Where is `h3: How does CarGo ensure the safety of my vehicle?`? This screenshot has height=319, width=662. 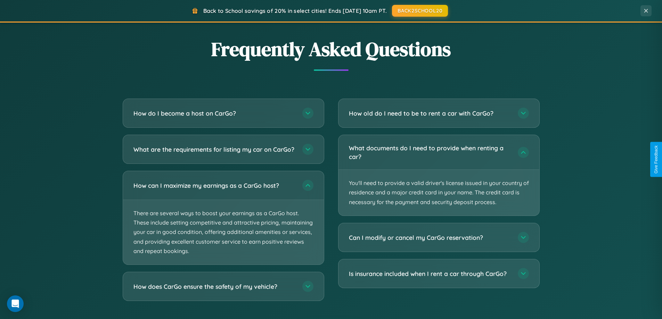 h3: How does CarGo ensure the safety of my vehicle? is located at coordinates (214, 287).